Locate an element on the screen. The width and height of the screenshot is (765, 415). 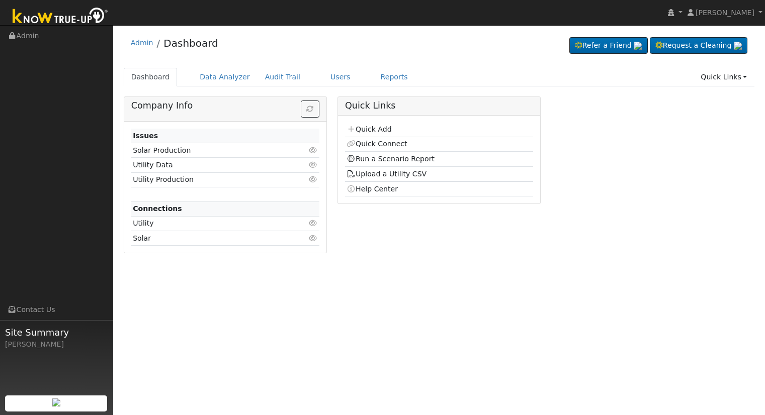
a: Users is located at coordinates (340, 77).